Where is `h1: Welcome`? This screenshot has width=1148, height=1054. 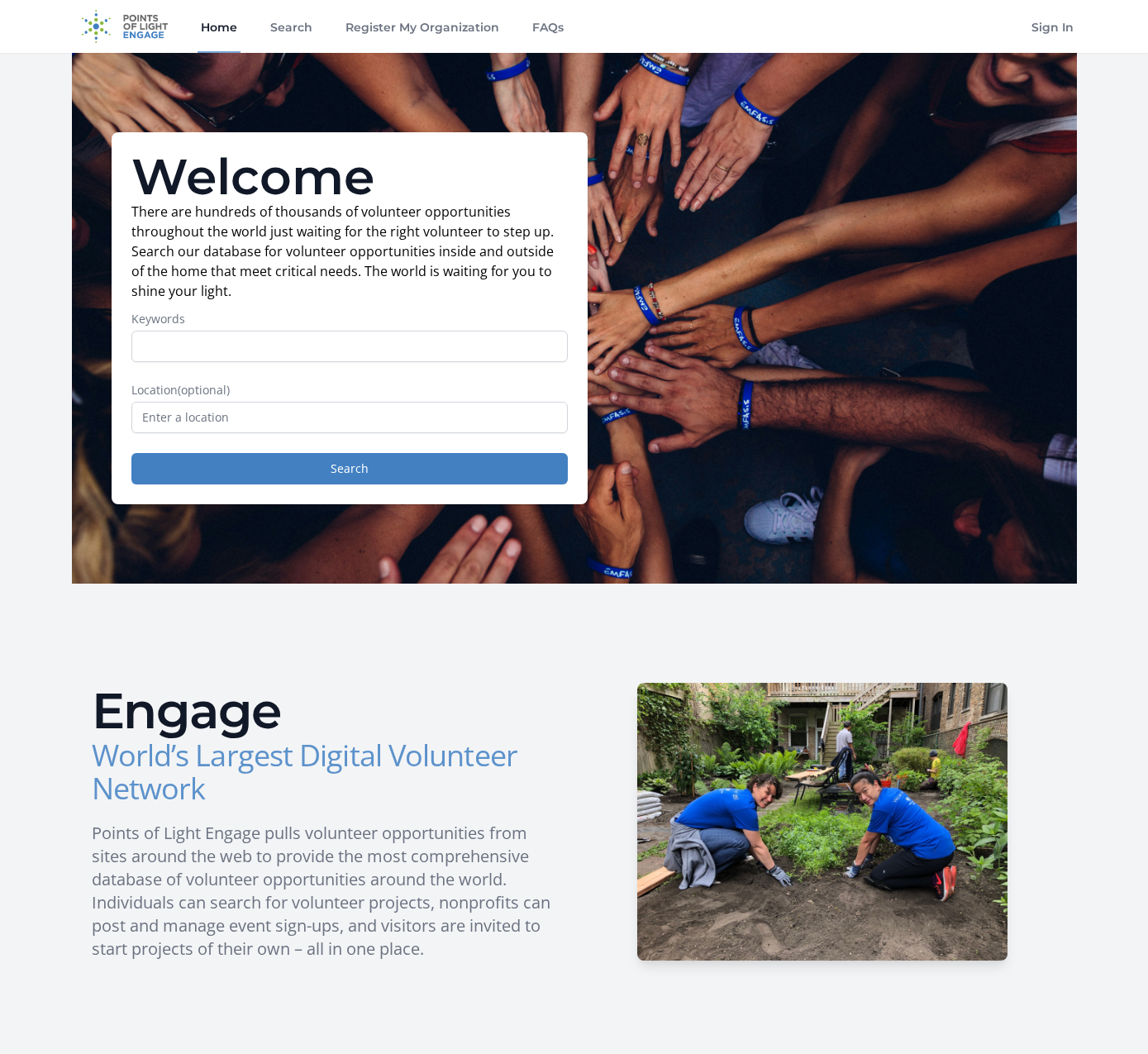
h1: Welcome is located at coordinates (350, 177).